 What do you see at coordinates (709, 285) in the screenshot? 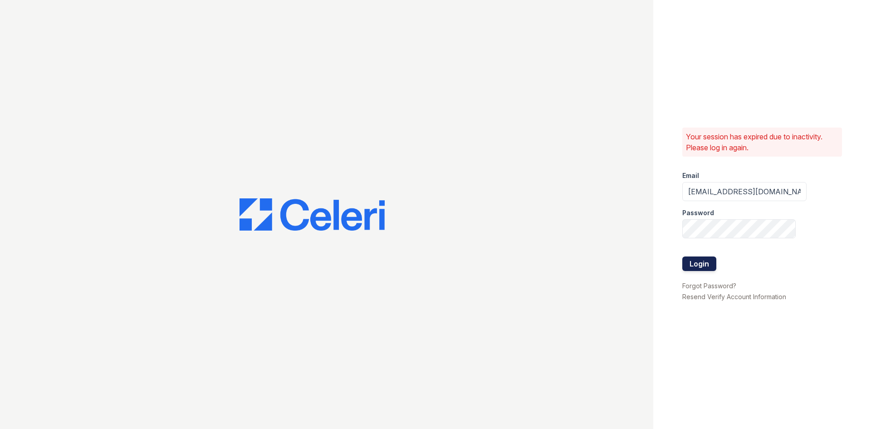
I see `a: Forgot Password?` at bounding box center [709, 285].